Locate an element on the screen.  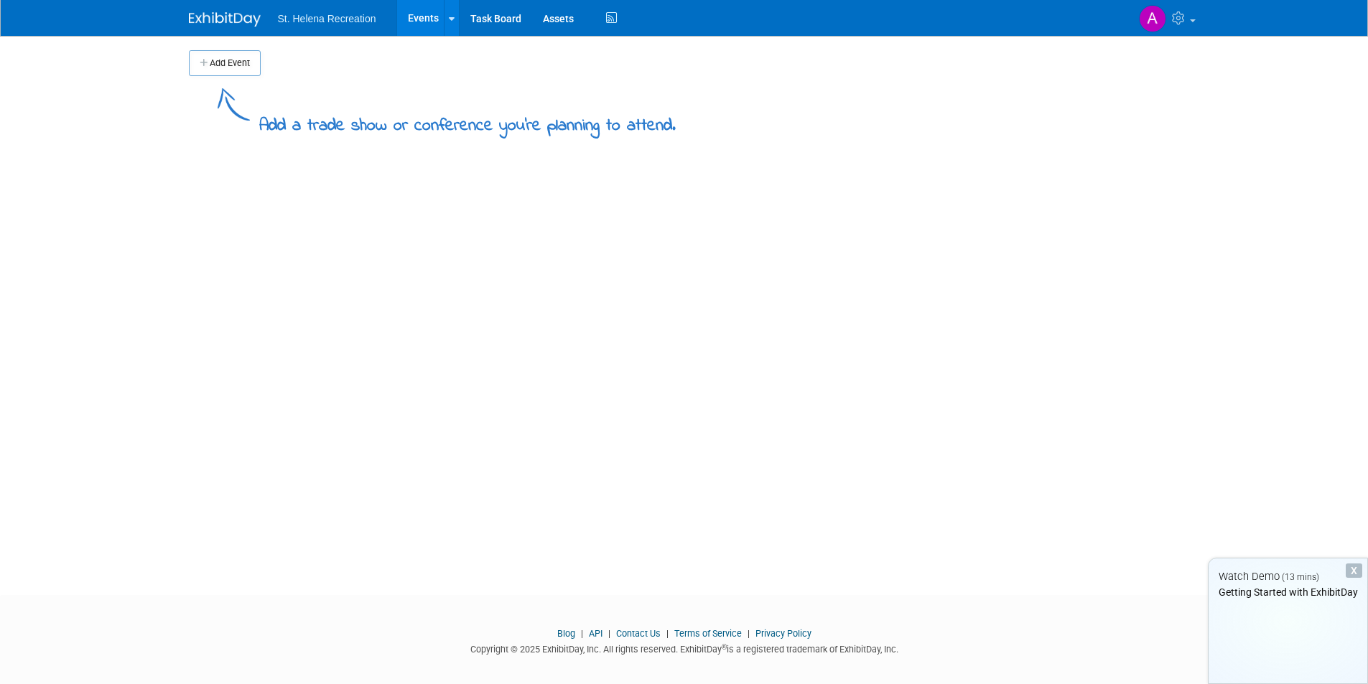
div: Dismiss is located at coordinates (1353, 571).